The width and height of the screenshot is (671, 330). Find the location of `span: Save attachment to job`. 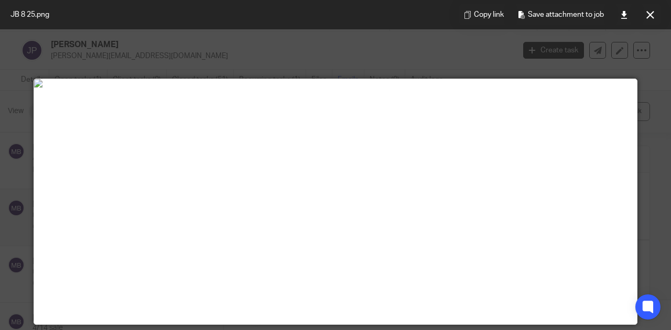

span: Save attachment to job is located at coordinates (565, 15).